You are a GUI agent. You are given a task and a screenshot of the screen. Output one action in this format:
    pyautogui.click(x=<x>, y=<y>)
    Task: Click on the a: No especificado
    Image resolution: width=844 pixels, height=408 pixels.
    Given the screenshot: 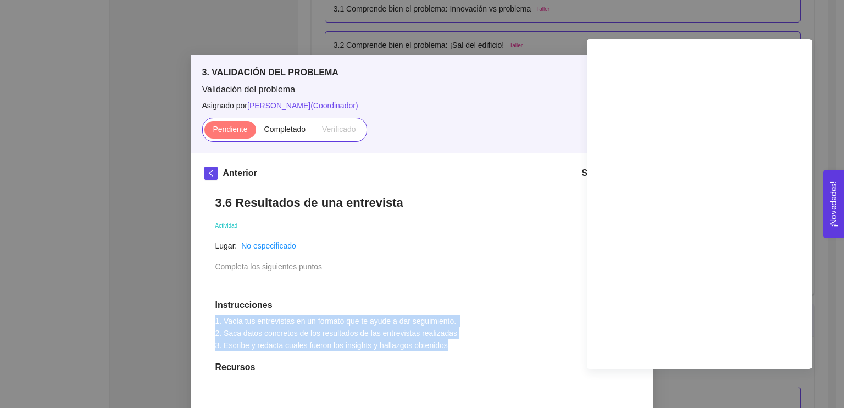 What is the action you would take?
    pyautogui.click(x=269, y=246)
    